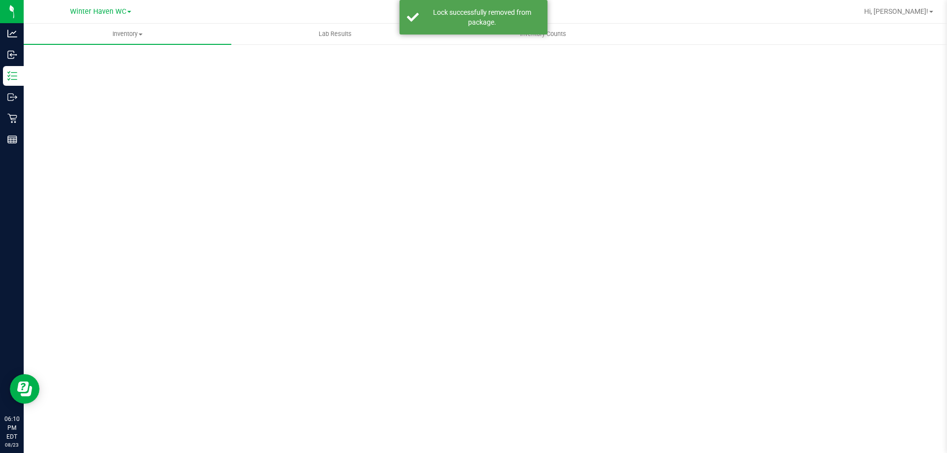  I want to click on inline-svg: Inbound, so click(12, 55).